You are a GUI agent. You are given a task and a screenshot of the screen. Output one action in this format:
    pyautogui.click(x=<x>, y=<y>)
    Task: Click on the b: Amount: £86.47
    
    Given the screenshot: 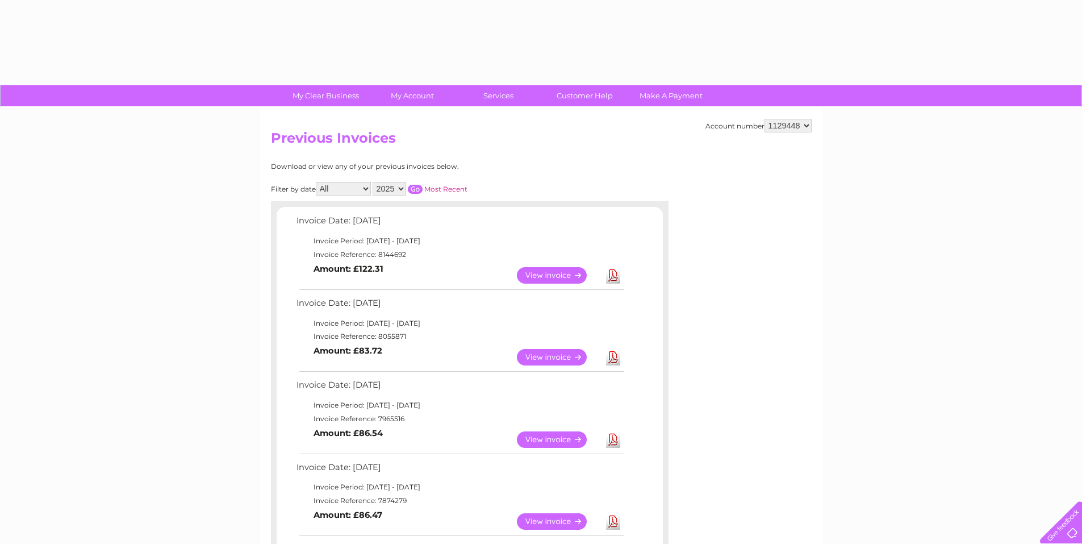 What is the action you would take?
    pyautogui.click(x=348, y=515)
    